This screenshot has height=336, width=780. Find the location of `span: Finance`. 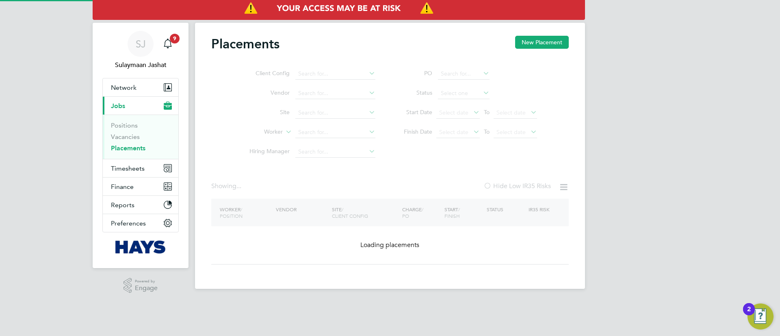

span: Finance is located at coordinates (122, 187).